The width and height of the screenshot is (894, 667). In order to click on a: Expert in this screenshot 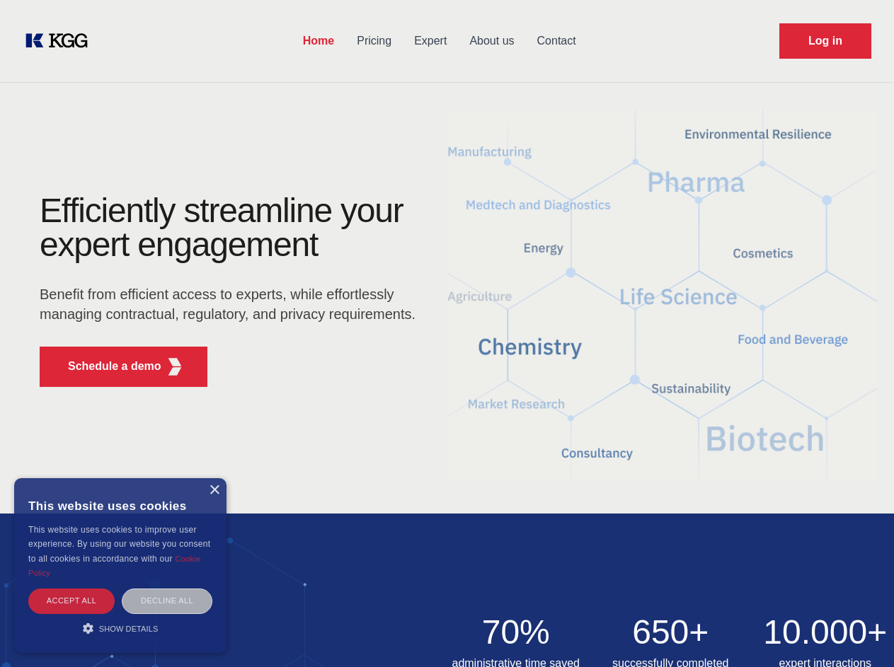, I will do `click(430, 41)`.